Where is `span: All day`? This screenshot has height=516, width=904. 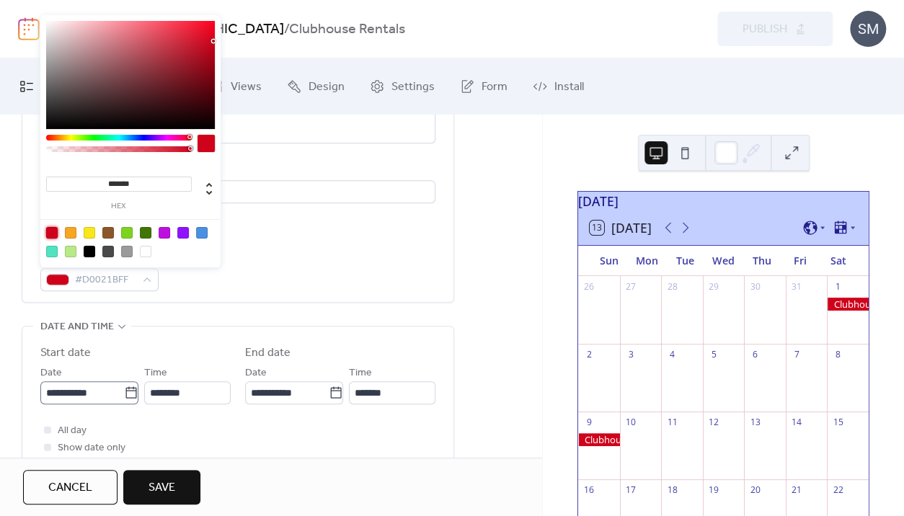 span: All day is located at coordinates (72, 431).